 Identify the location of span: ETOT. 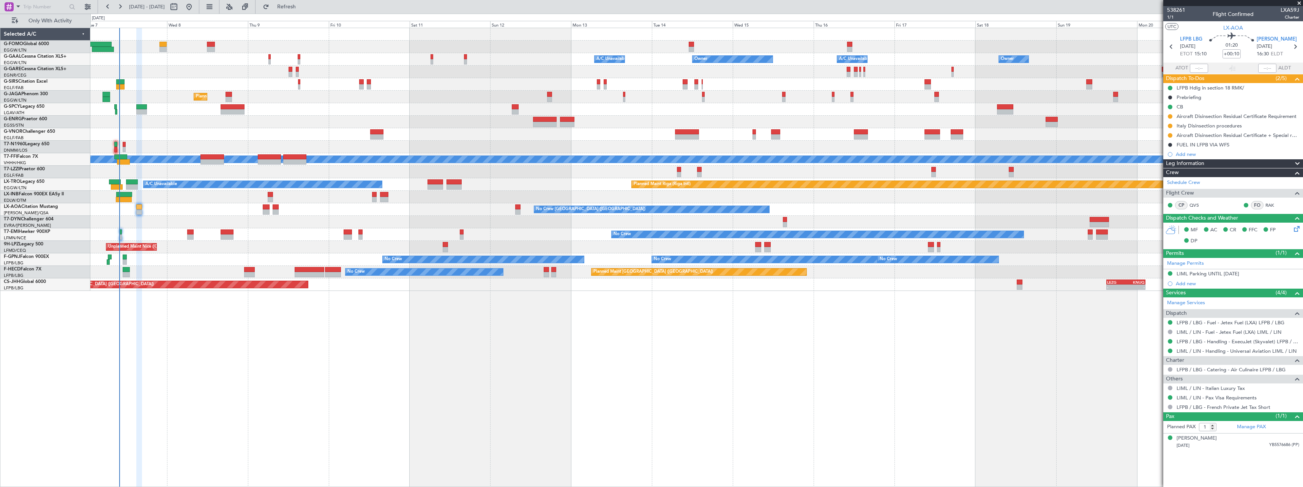
(1186, 54).